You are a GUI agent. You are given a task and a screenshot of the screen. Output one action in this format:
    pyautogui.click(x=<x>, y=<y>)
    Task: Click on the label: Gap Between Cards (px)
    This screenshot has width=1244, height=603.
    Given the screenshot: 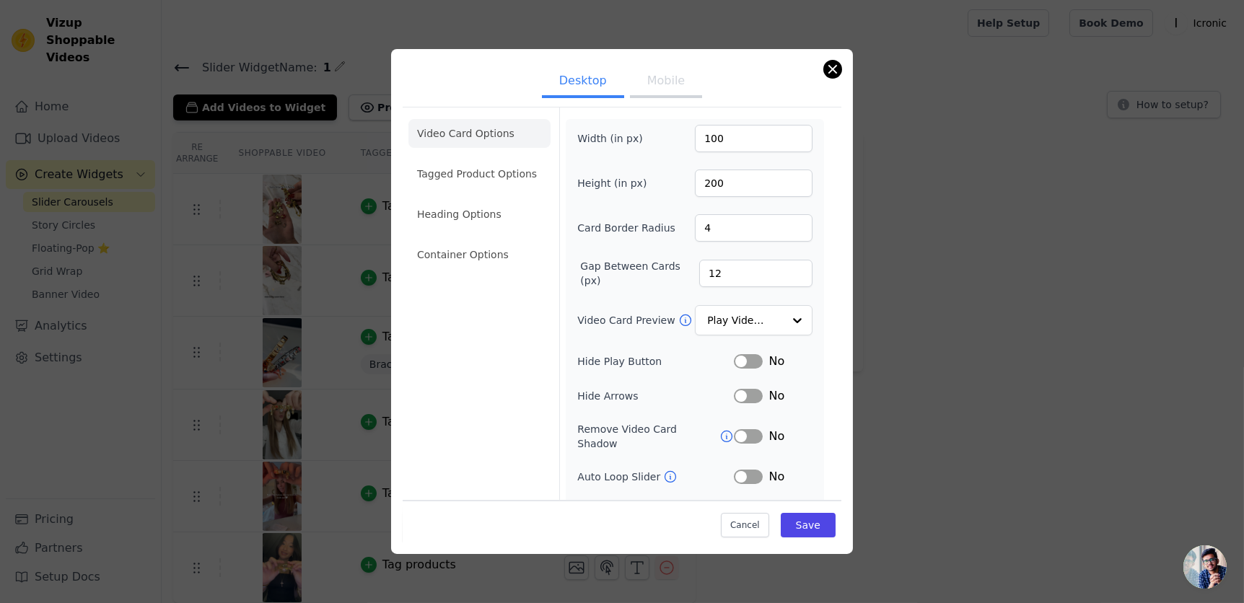 What is the action you would take?
    pyautogui.click(x=639, y=273)
    